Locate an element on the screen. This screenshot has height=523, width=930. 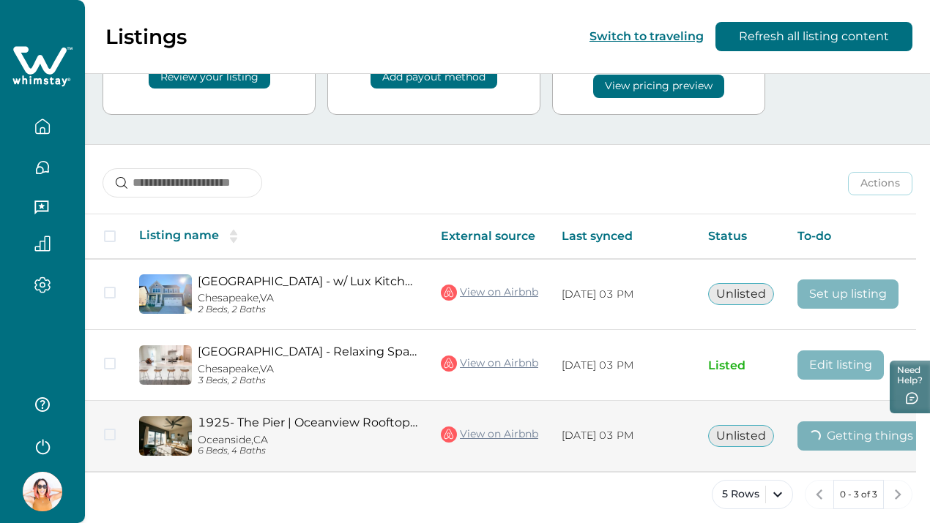
button: sorting is located at coordinates (234, 236).